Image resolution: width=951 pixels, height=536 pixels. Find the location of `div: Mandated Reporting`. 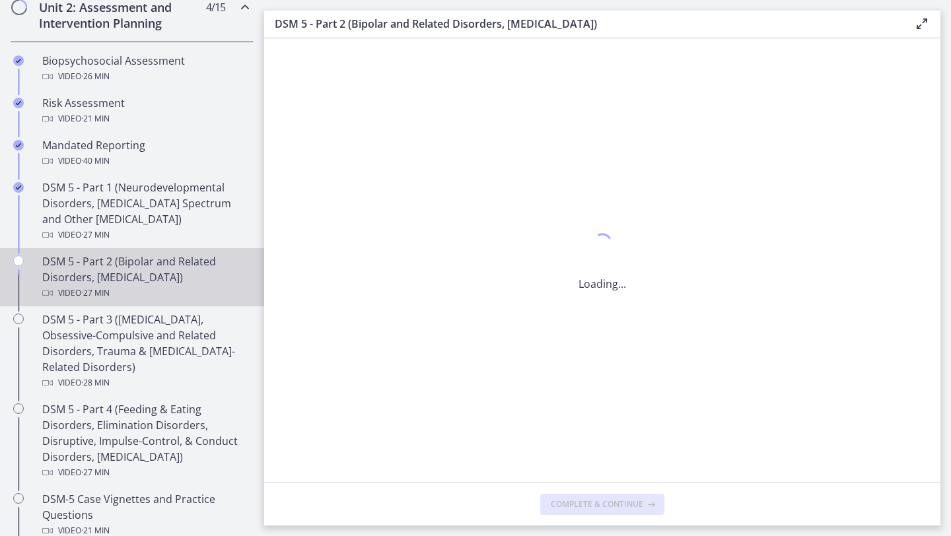

div: Mandated Reporting is located at coordinates (145, 153).